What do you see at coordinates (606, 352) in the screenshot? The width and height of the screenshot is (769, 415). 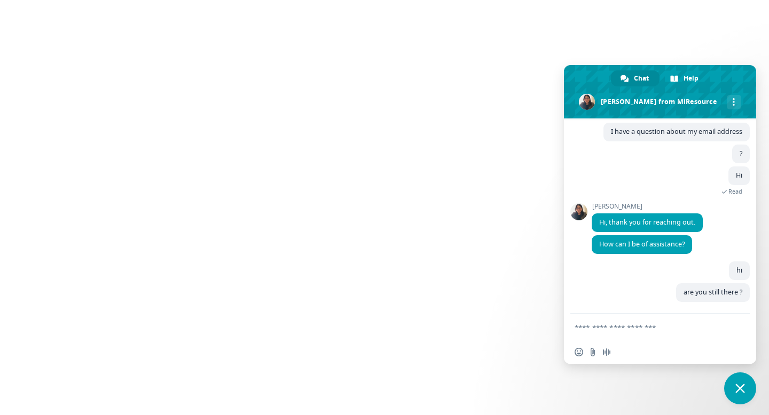 I see `span: Audio message` at bounding box center [606, 352].